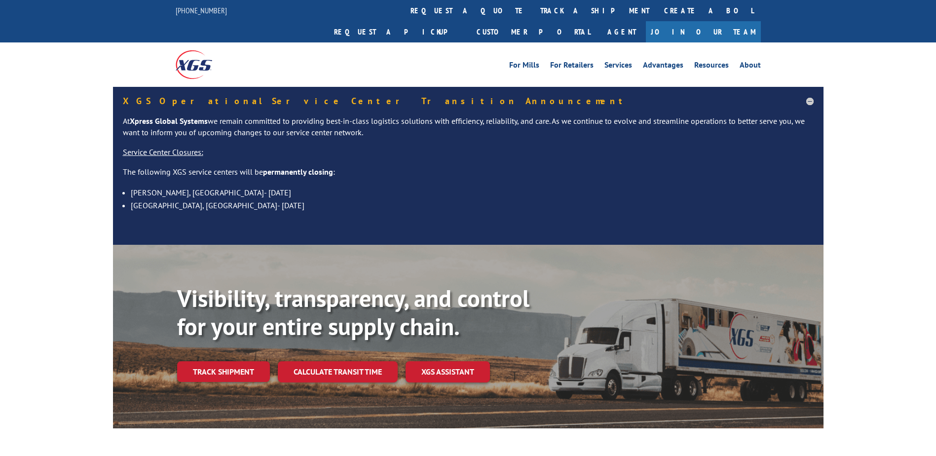 The height and width of the screenshot is (456, 936). Describe the element at coordinates (663, 67) in the screenshot. I see `a: Advantages` at that location.